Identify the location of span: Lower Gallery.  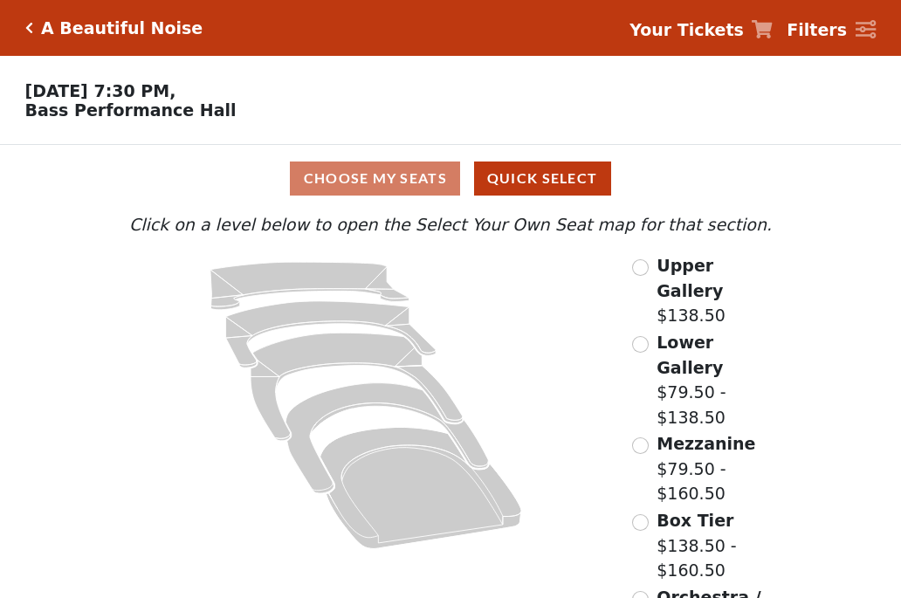
(690, 354).